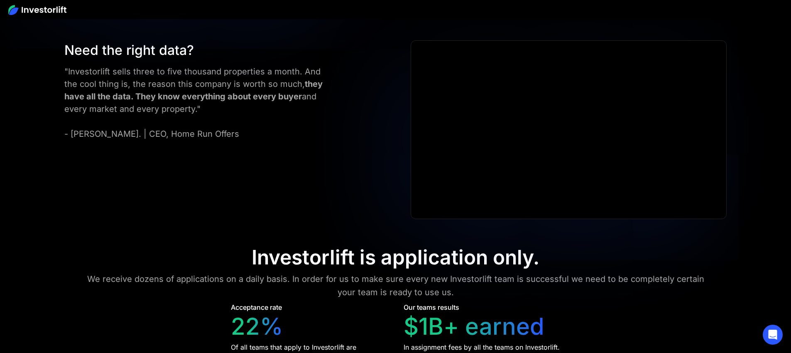 This screenshot has width=791, height=353. What do you see at coordinates (194, 90) in the screenshot?
I see `strong: they have all the data. They know everything about every buyer` at bounding box center [194, 90].